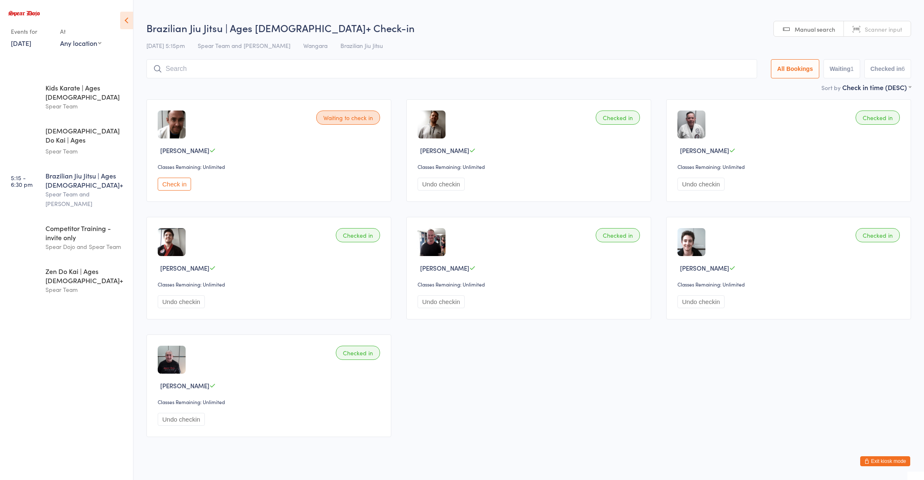 The image size is (924, 480). What do you see at coordinates (876, 87) in the screenshot?
I see `div: Check in time (DESC)` at bounding box center [876, 87].